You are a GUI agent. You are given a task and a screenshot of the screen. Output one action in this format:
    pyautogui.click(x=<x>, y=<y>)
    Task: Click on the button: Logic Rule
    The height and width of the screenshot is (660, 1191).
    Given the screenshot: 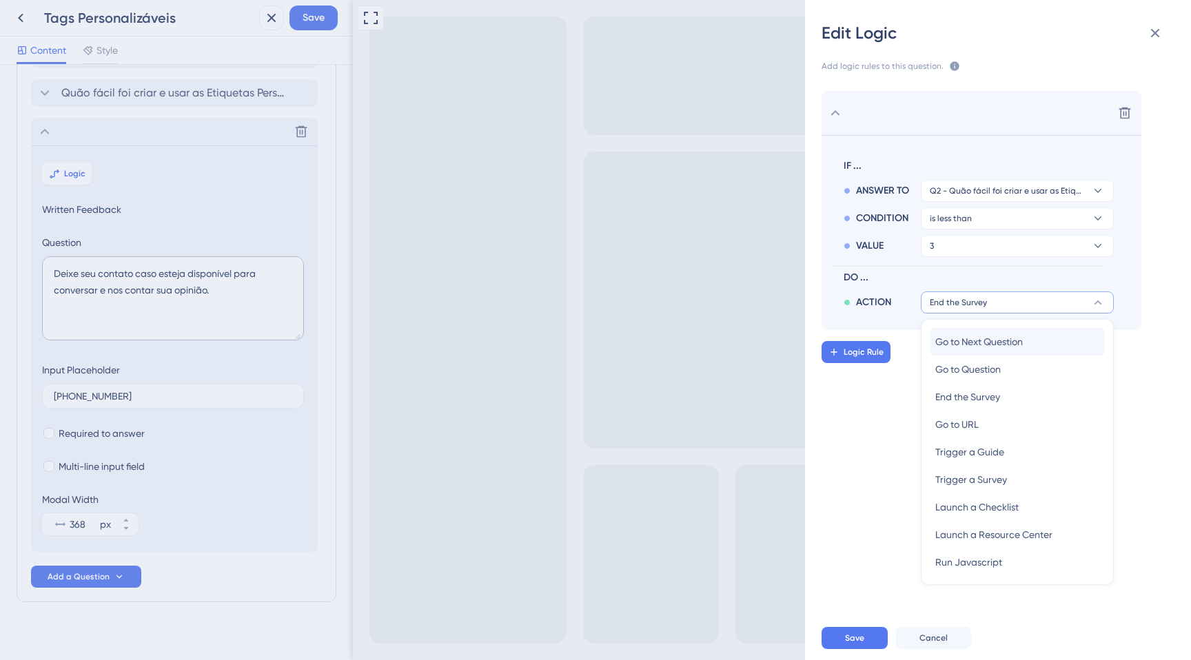 What is the action you would take?
    pyautogui.click(x=856, y=352)
    